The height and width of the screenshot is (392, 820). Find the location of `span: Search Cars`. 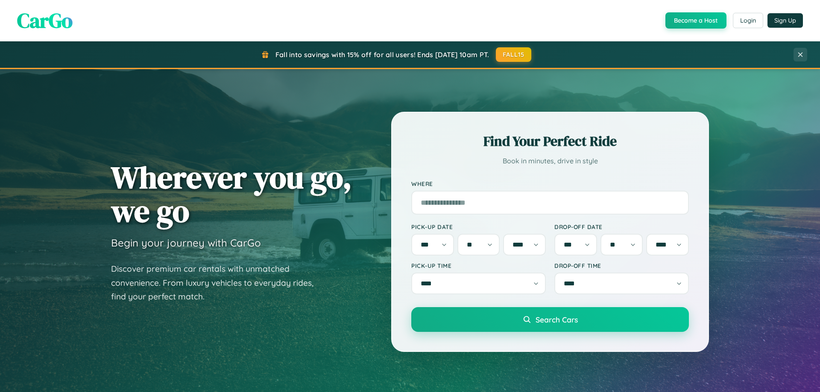

span: Search Cars is located at coordinates (556, 320).